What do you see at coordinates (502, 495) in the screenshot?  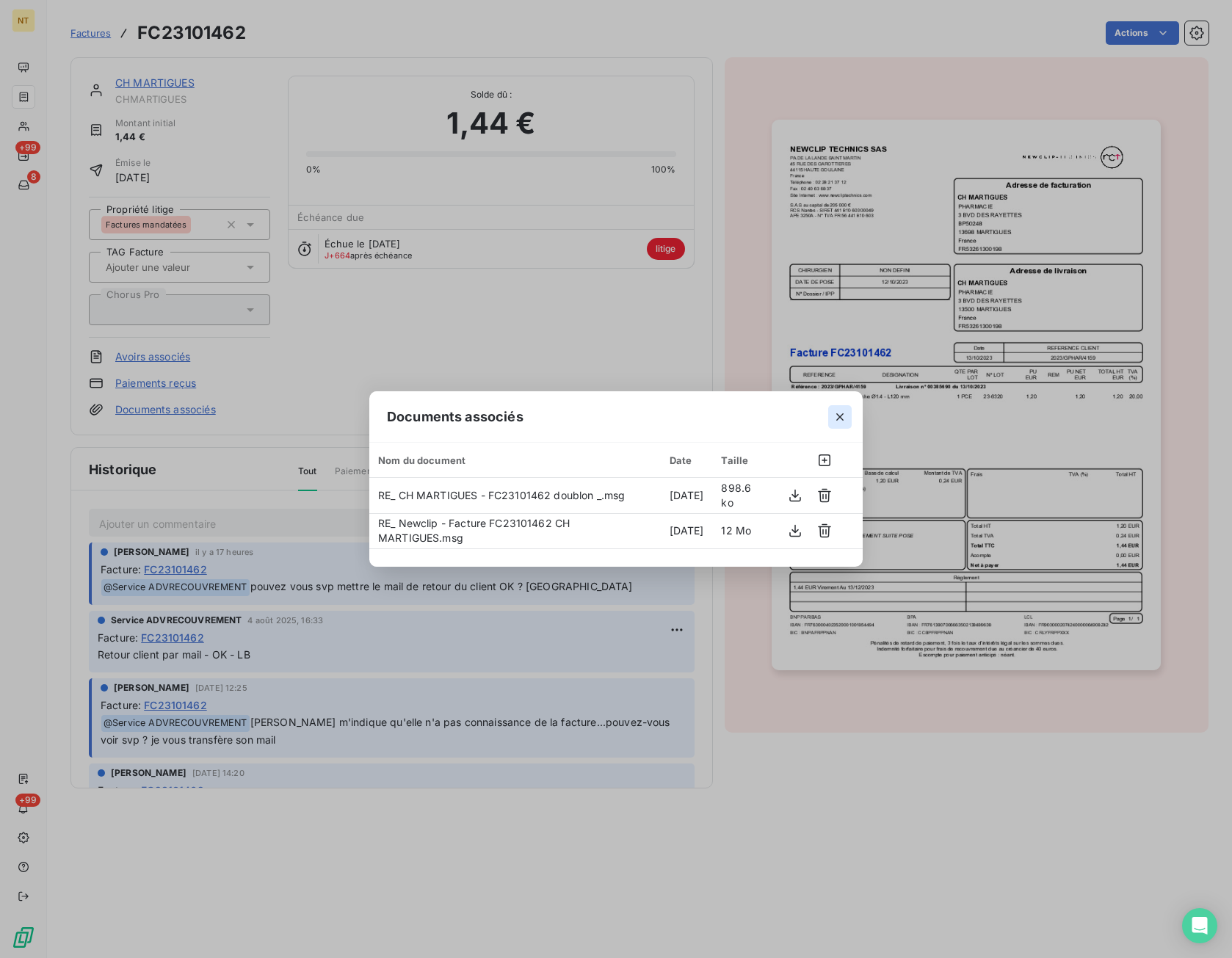 I see `span: RE_ CH MARTIGUES - FC23101462 doublon _.msg` at bounding box center [502, 495].